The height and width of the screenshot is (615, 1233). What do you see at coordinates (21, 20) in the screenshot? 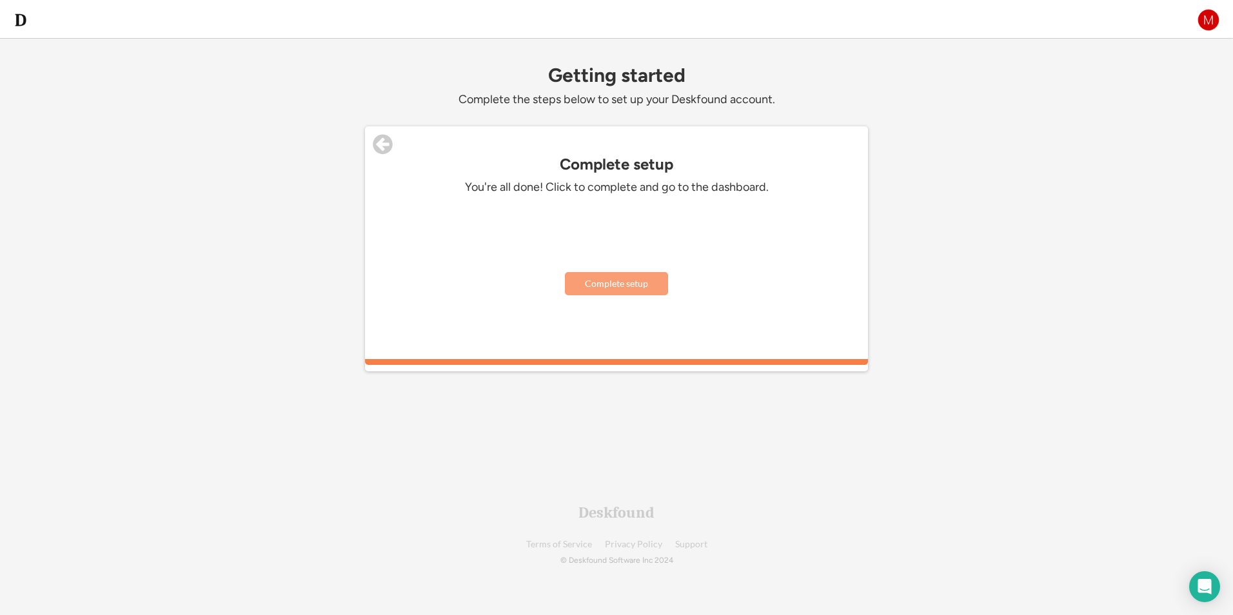
I see `img: d-whitebg.png` at bounding box center [21, 20].